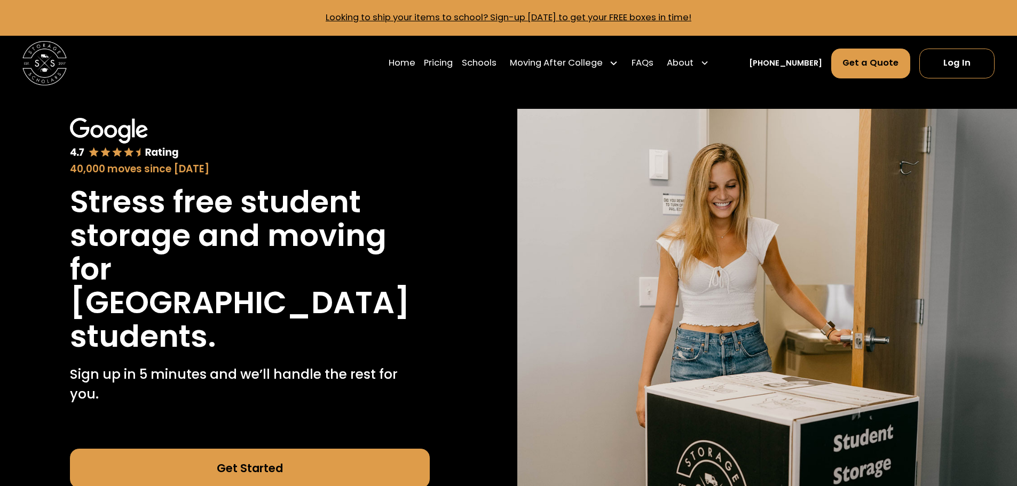  Describe the element at coordinates (402, 63) in the screenshot. I see `a: Home` at that location.